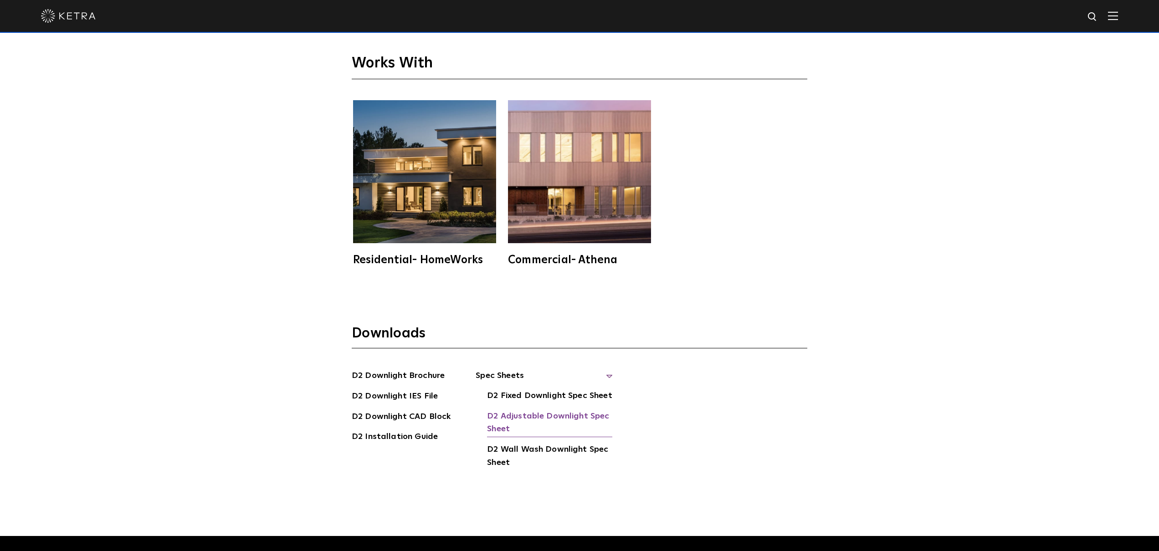  Describe the element at coordinates (580, 260) in the screenshot. I see `div: Commercial- Athena` at that location.